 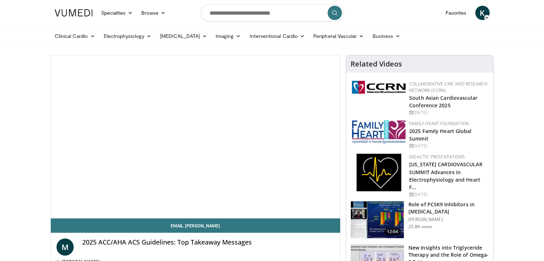 What do you see at coordinates (379, 87) in the screenshot?
I see `img: a04ee3ba-8487-4636-b0fb-5e8d268f3737.png.150x105_q85_autocrop_double_scale_upscale_version-0.2.png` at bounding box center [379, 87].